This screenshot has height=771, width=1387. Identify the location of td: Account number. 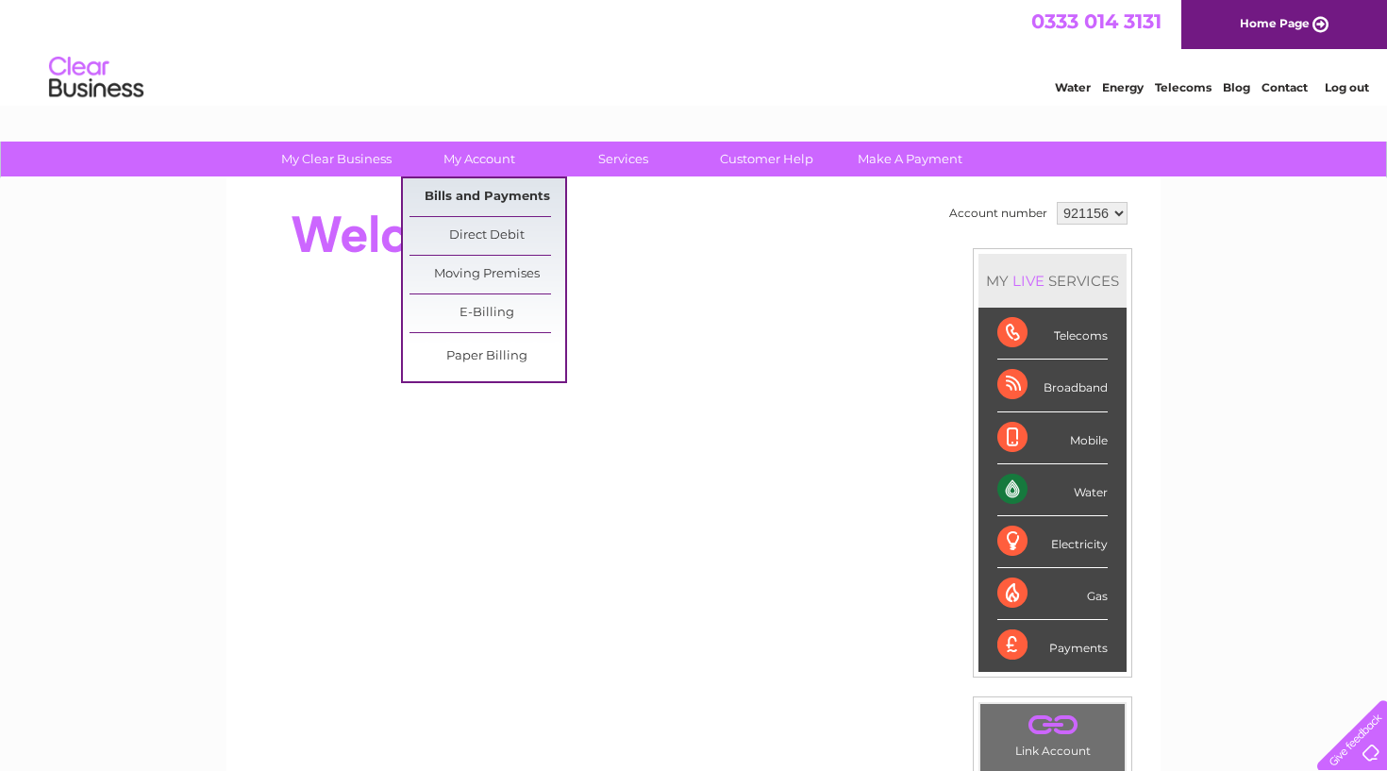
(999, 213).